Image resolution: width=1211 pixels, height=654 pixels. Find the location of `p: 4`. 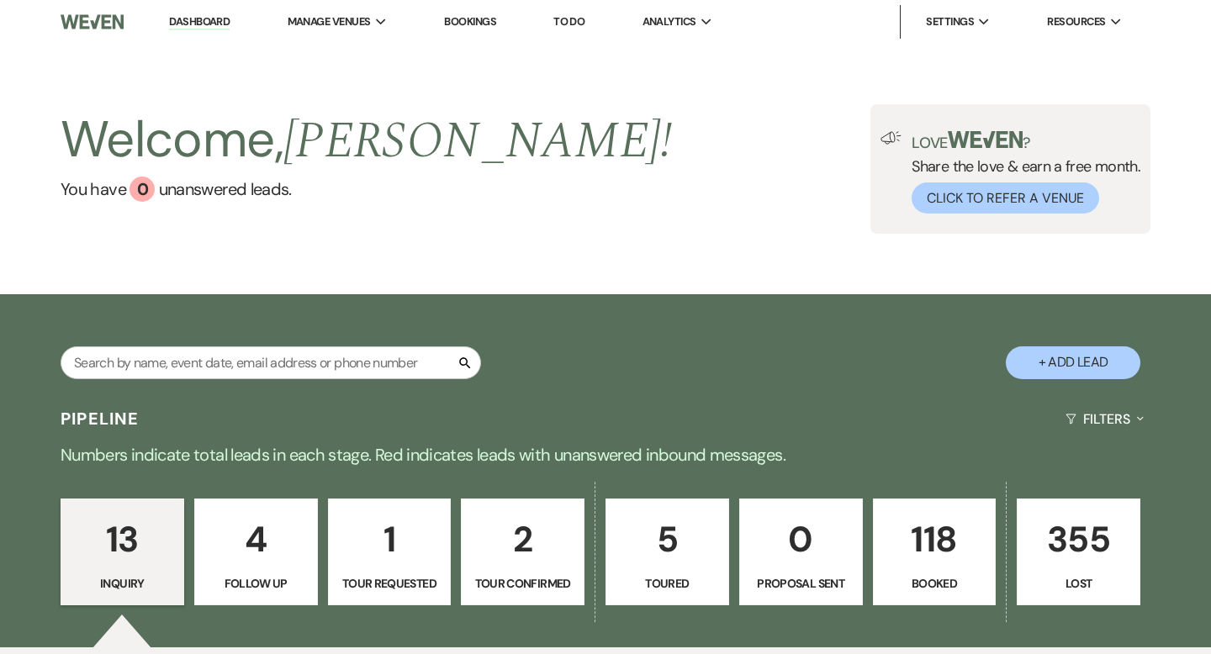

p: 4 is located at coordinates (256, 539).